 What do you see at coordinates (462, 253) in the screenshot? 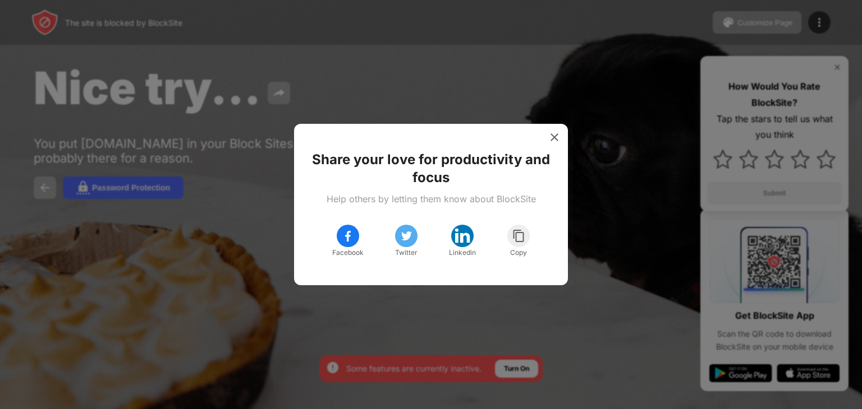
I see `div: Linkedin` at bounding box center [462, 253].